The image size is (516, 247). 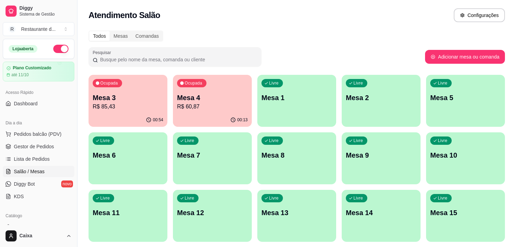 What do you see at coordinates (213, 107) in the screenshot?
I see `p: R$ 60,87` at bounding box center [213, 107].